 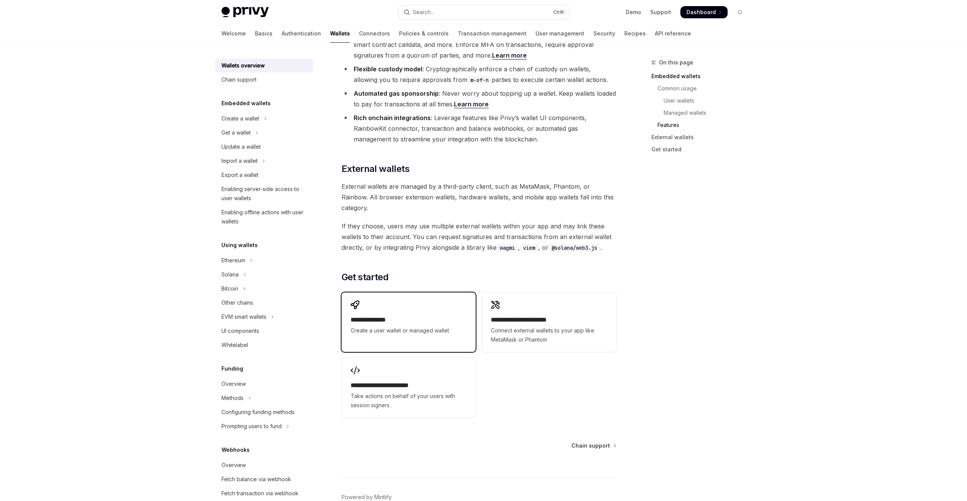 I want to click on span: Dashboard, so click(x=701, y=12).